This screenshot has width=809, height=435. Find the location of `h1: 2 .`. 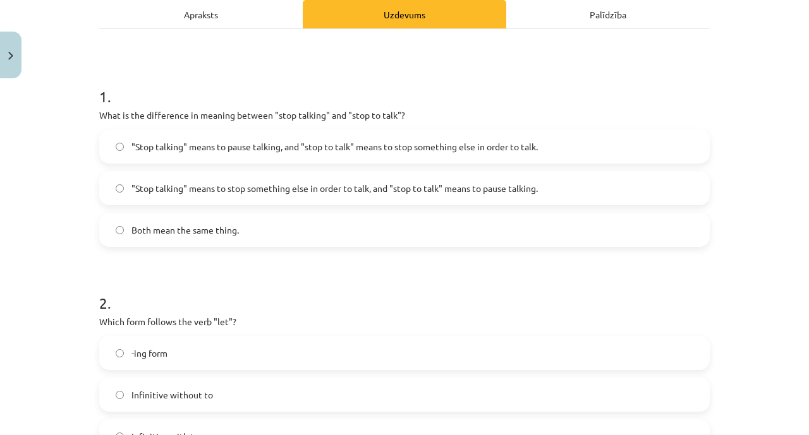

h1: 2 . is located at coordinates (404, 292).